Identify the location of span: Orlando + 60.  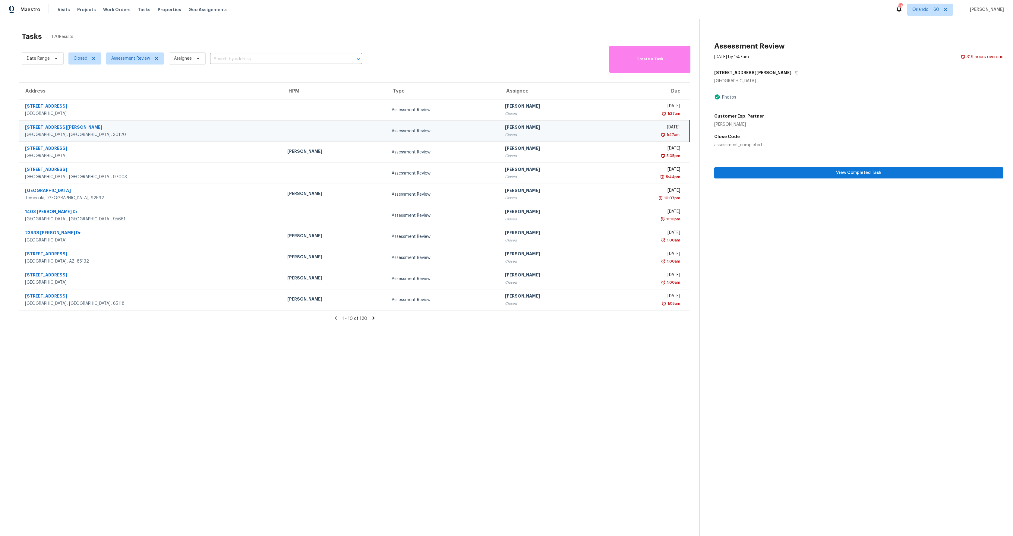
(926, 10).